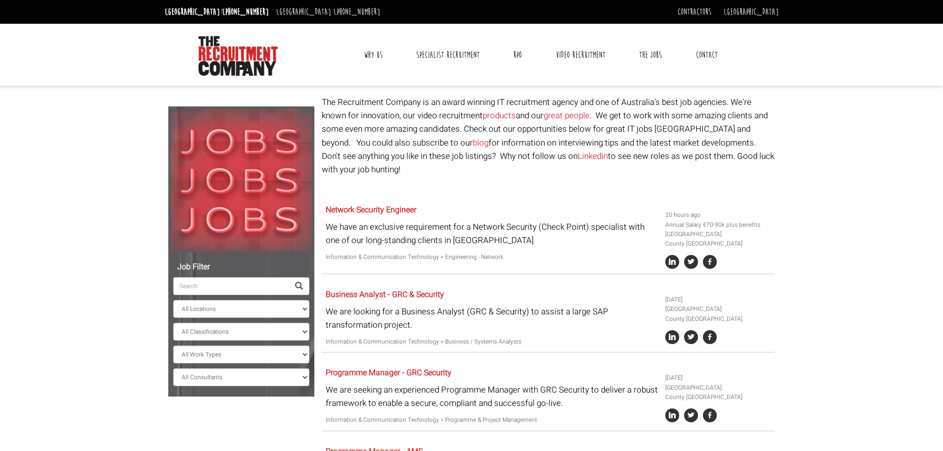 The height and width of the screenshot is (451, 943). What do you see at coordinates (241, 179) in the screenshot?
I see `img: Jobs, Jobs, Jobs` at bounding box center [241, 179].